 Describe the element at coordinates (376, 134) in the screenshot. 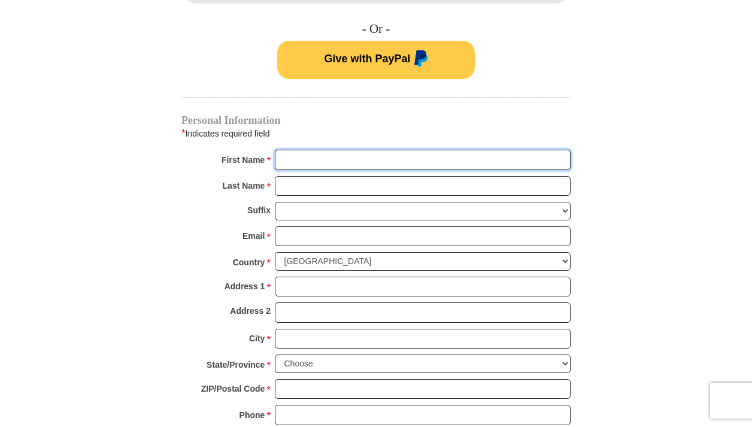

I see `div: Indicates required field` at that location.